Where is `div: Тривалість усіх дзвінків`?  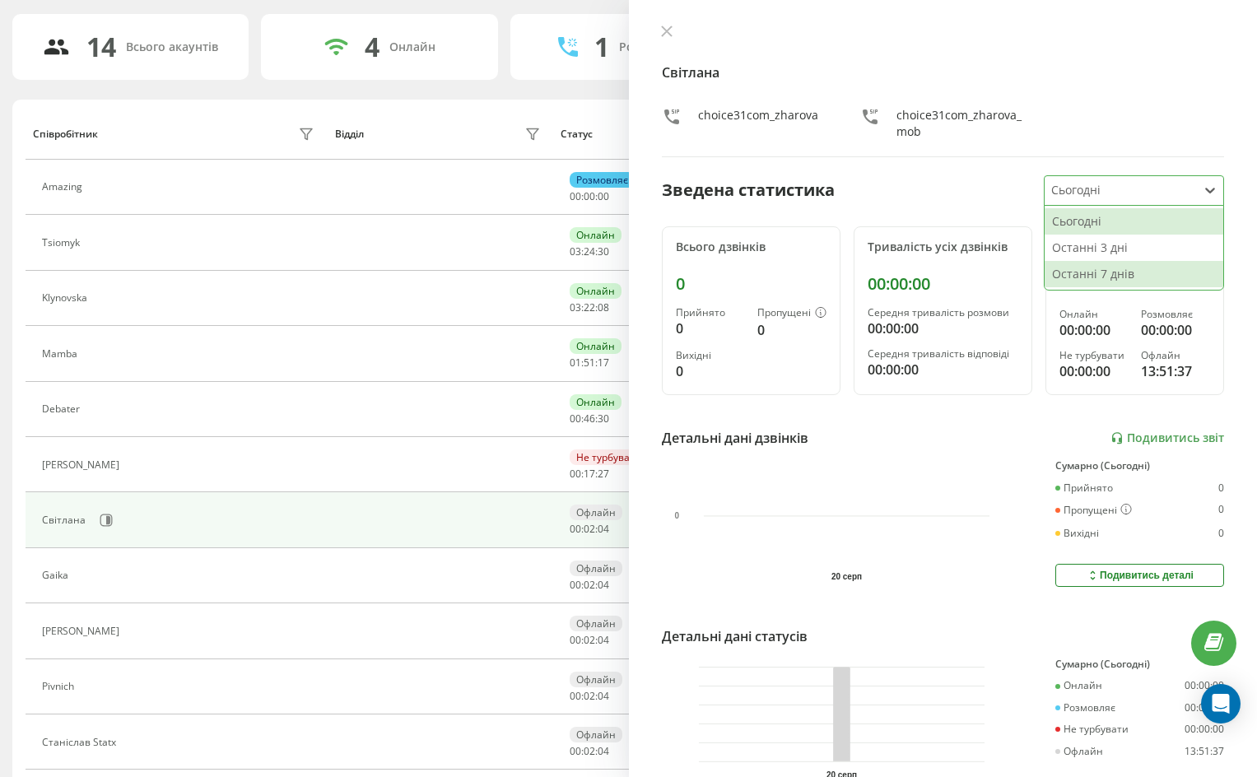
div: Тривалість усіх дзвінків is located at coordinates (943, 247).